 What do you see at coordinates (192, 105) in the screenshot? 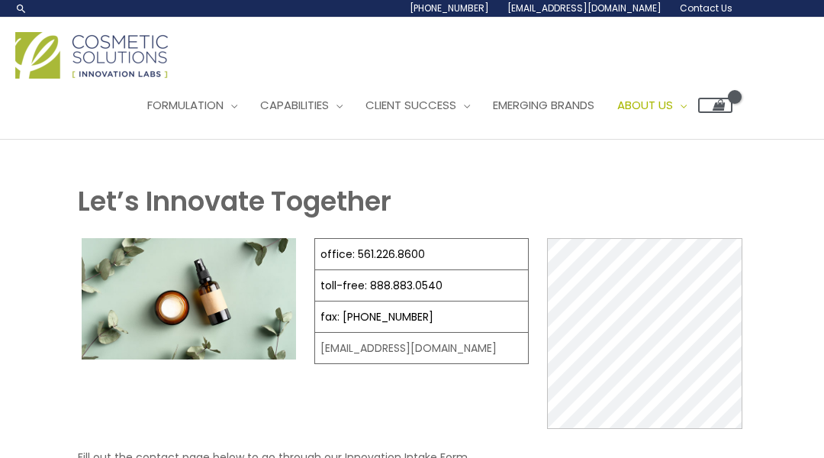
I see `a: Formulation` at bounding box center [192, 105].